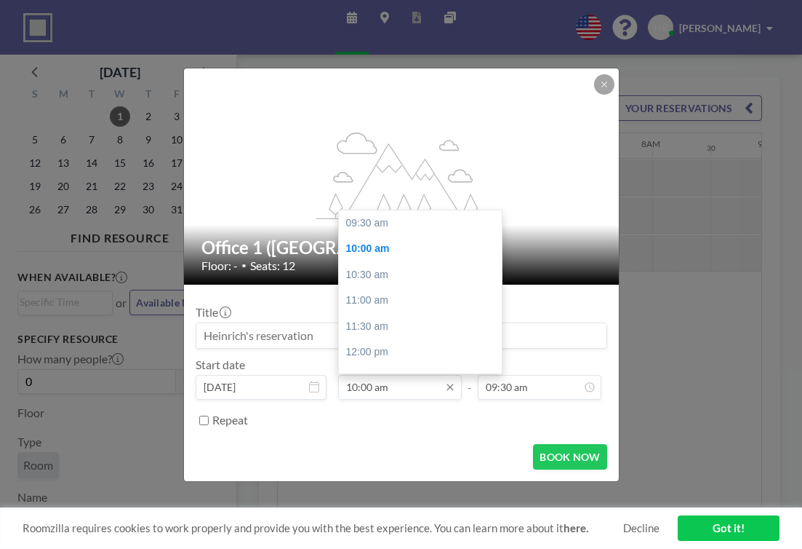 The image size is (802, 549). I want to click on span: Roomzilla requires cookies to work properly and provide you with the best experience. You can lea..., so click(323, 527).